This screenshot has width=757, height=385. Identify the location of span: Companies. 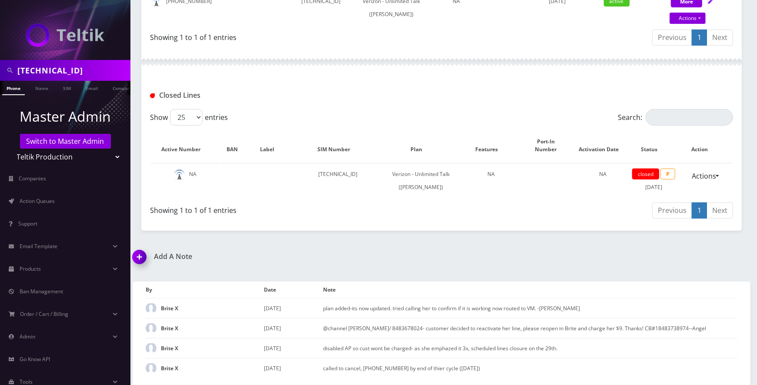
(33, 178).